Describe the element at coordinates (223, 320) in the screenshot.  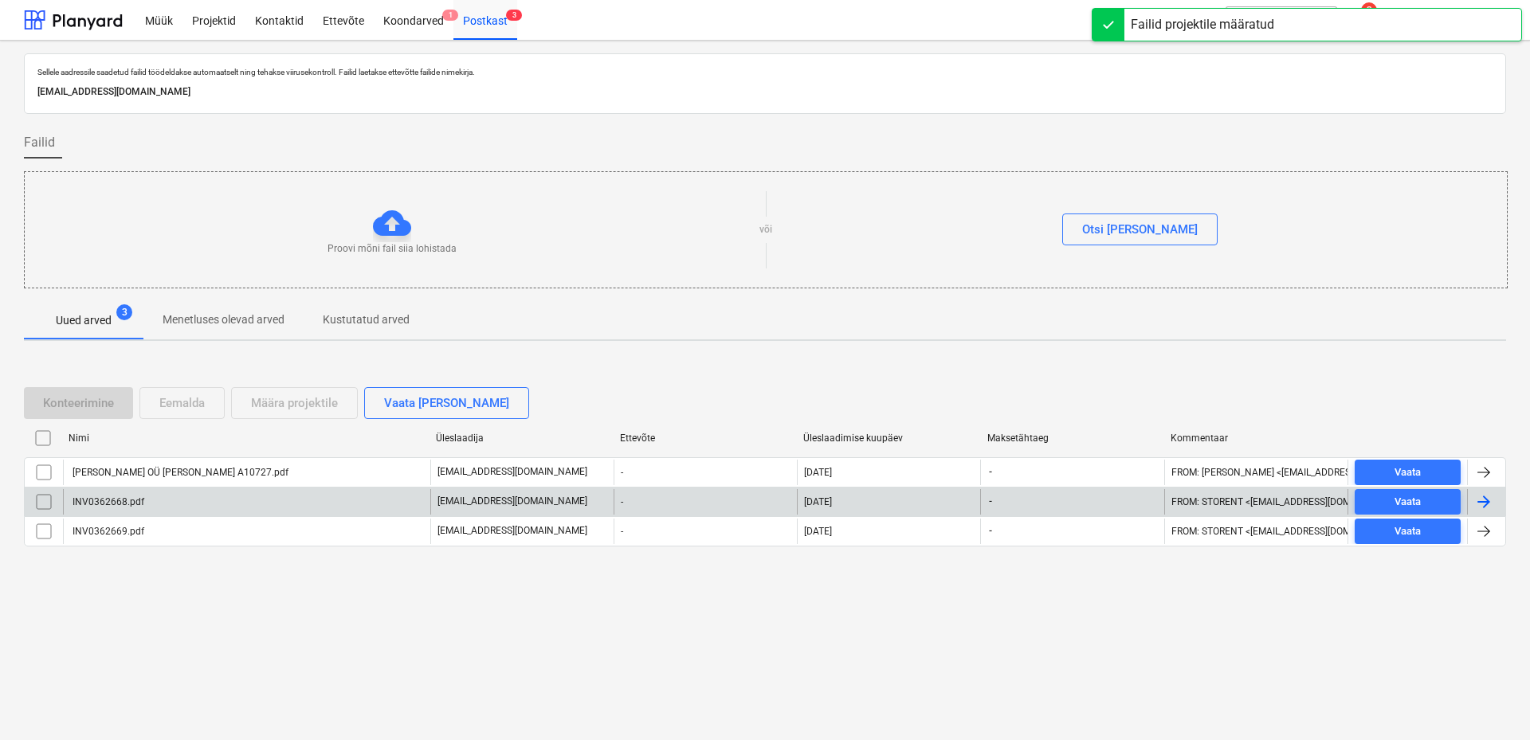
I see `p: Menetluses olevad arved` at that location.